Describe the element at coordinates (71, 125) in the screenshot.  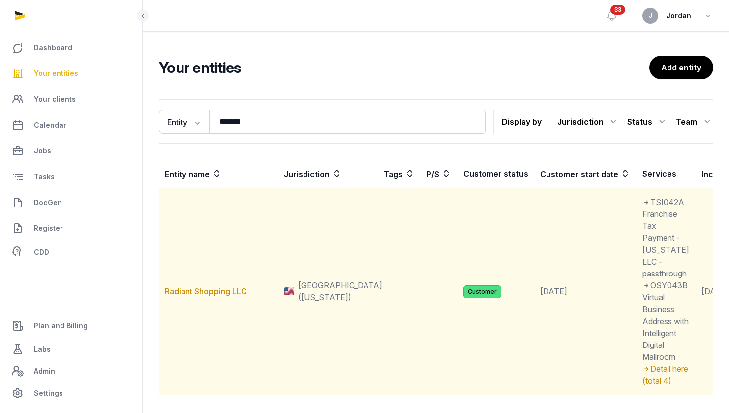
I see `a: Calendar` at that location.